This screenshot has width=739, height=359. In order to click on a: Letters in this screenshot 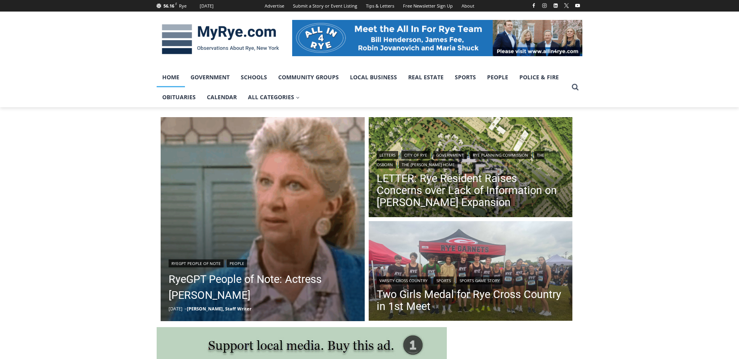, I will do `click(388, 155)`.